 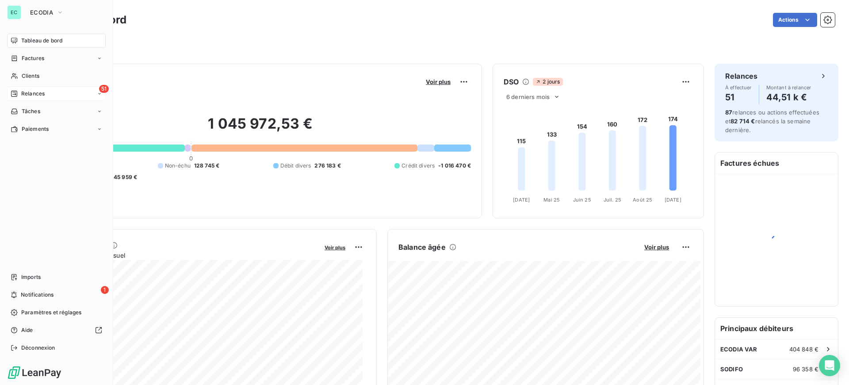 I want to click on span: -45 959 €, so click(x=124, y=177).